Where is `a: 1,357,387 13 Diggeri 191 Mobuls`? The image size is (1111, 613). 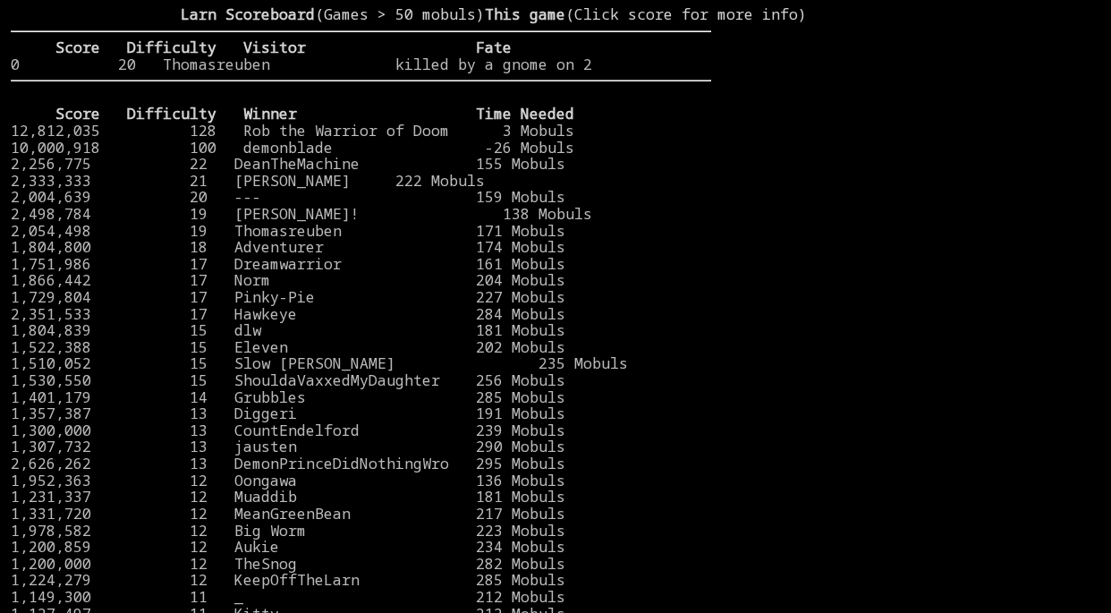
a: 1,357,387 13 Diggeri 191 Mobuls is located at coordinates (288, 412).